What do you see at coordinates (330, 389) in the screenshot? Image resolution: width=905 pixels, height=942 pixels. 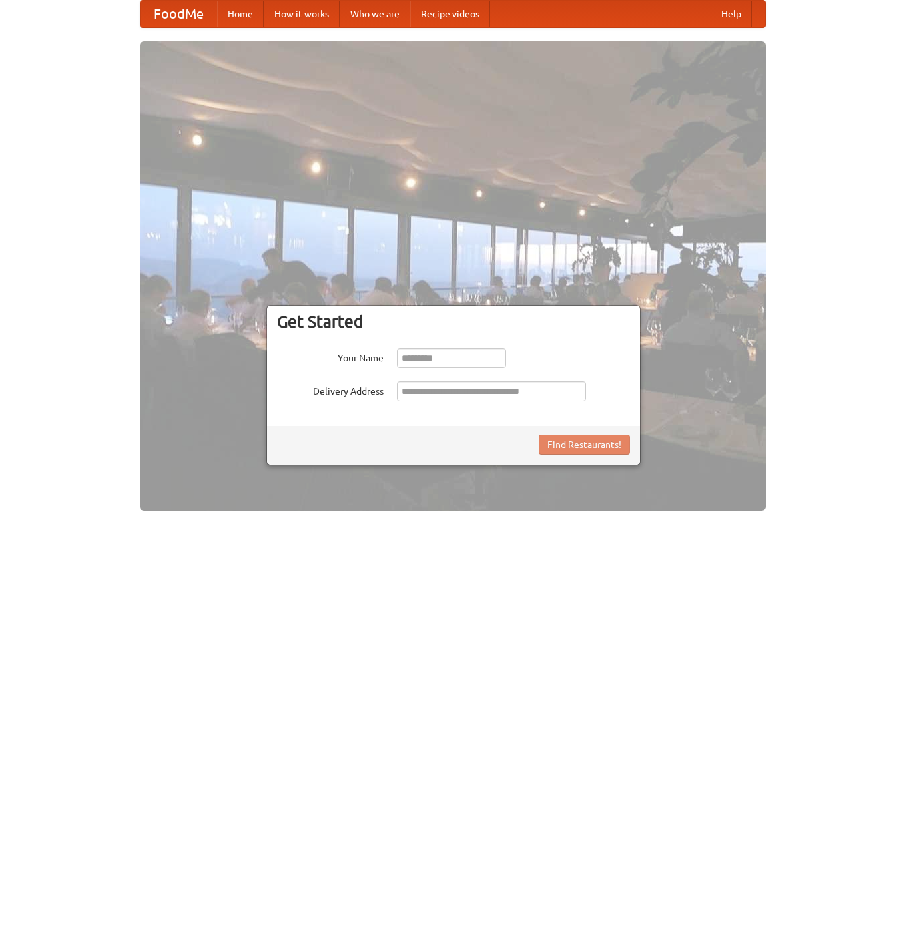 I see `label: Delivery Address` at bounding box center [330, 389].